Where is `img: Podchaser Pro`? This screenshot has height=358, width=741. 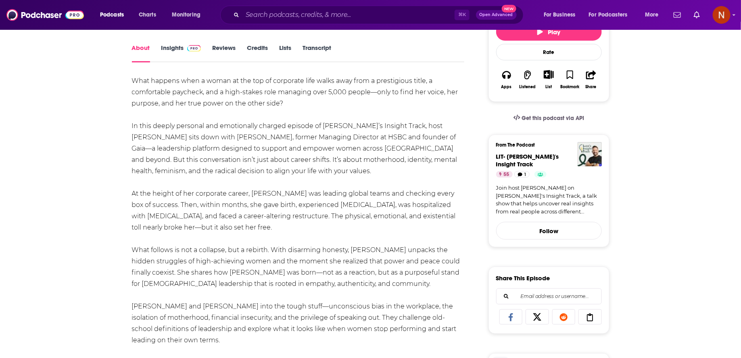 img: Podchaser Pro is located at coordinates (194, 48).